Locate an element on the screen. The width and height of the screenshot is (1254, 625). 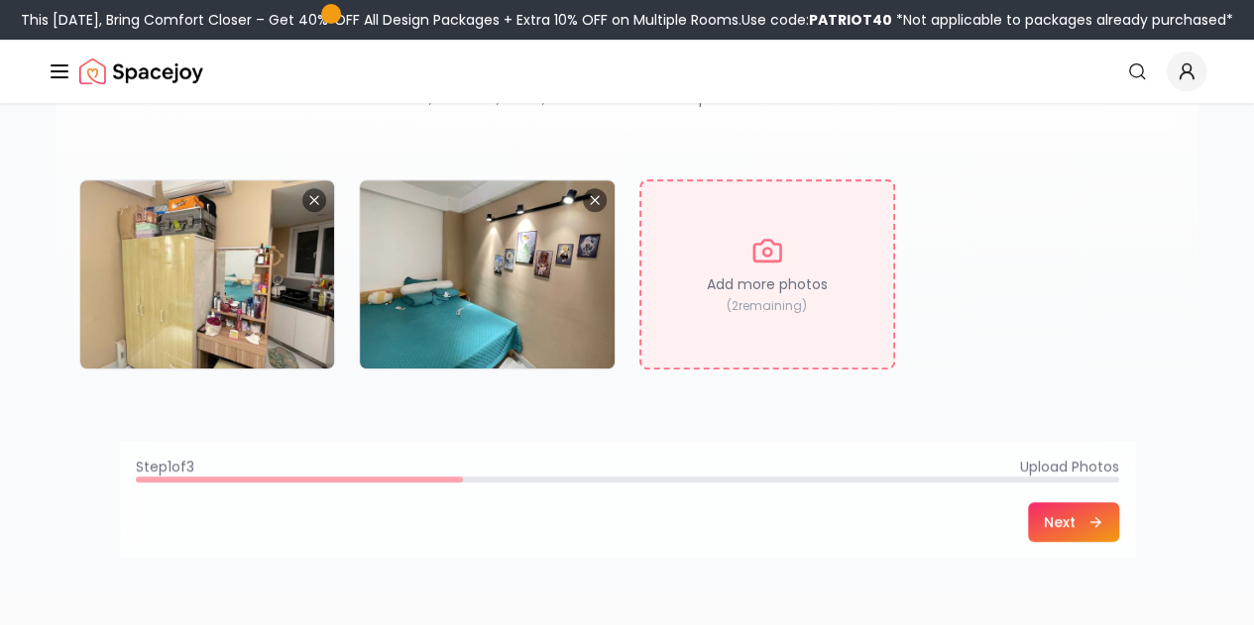
a: Spacejoy is located at coordinates (141, 71).